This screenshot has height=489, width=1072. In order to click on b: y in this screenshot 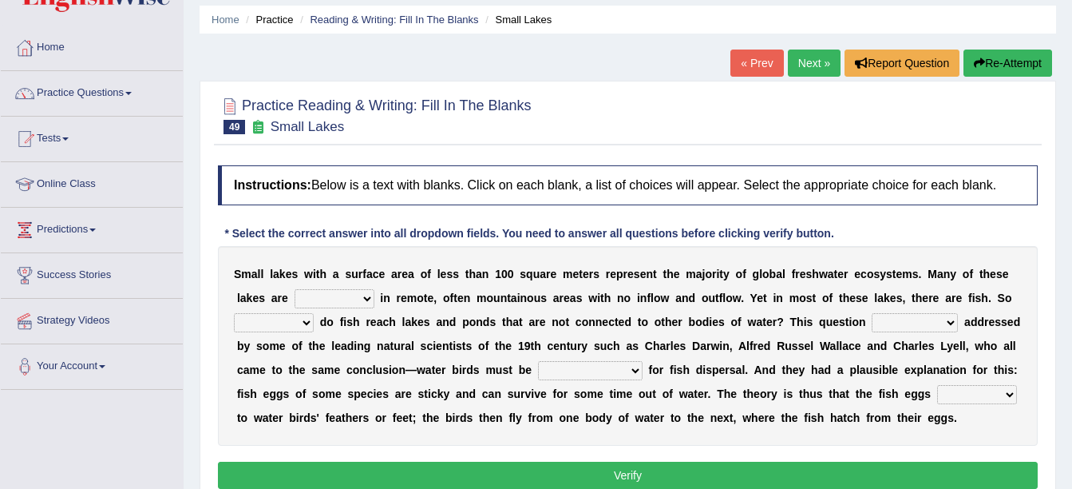, I will do `click(726, 274)`.